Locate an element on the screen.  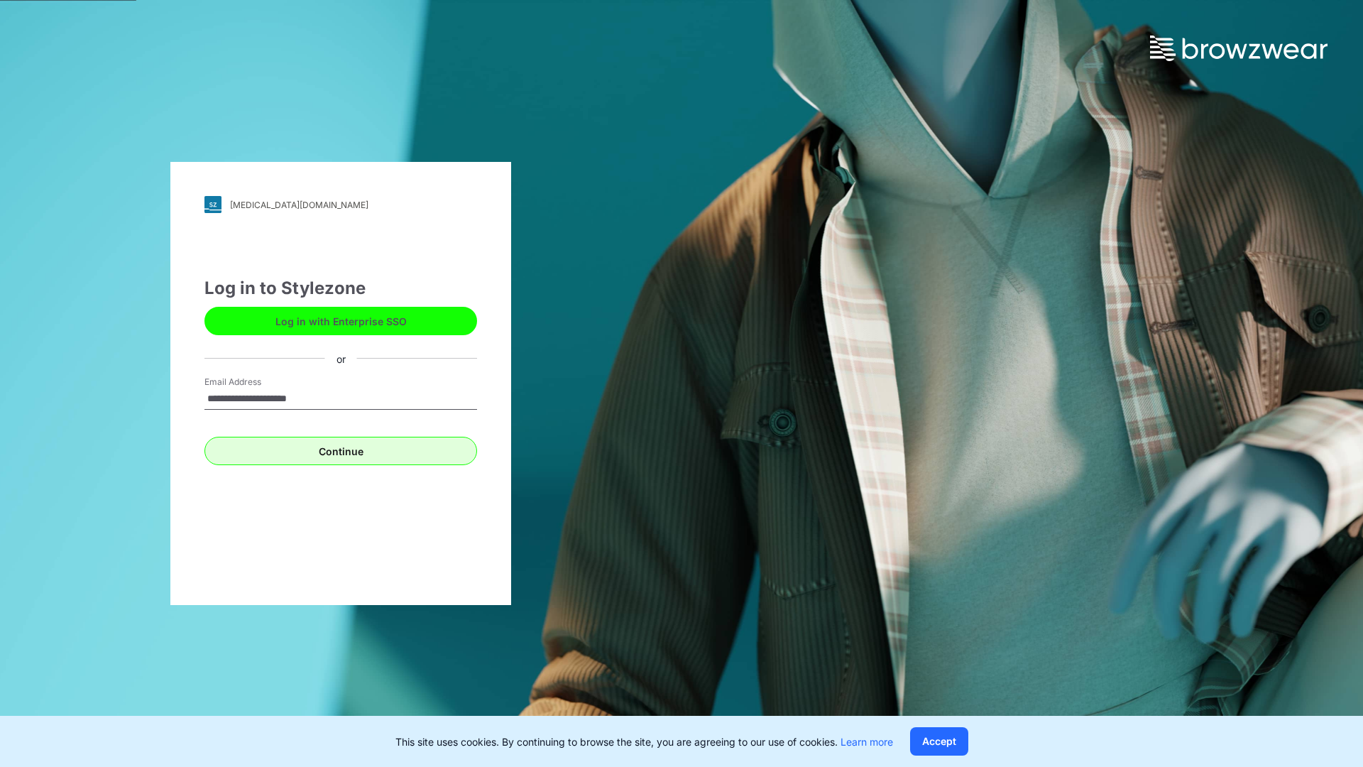
img: svg+xml;base64,PHN2ZyB3aWR0aD0iMjgiIGhlaWdodD0iMjgiIHZpZXdCb3g9IjAgMCAyOCAyOCIgZmlsbD0ibm9uZSIgeG... is located at coordinates (213, 205).